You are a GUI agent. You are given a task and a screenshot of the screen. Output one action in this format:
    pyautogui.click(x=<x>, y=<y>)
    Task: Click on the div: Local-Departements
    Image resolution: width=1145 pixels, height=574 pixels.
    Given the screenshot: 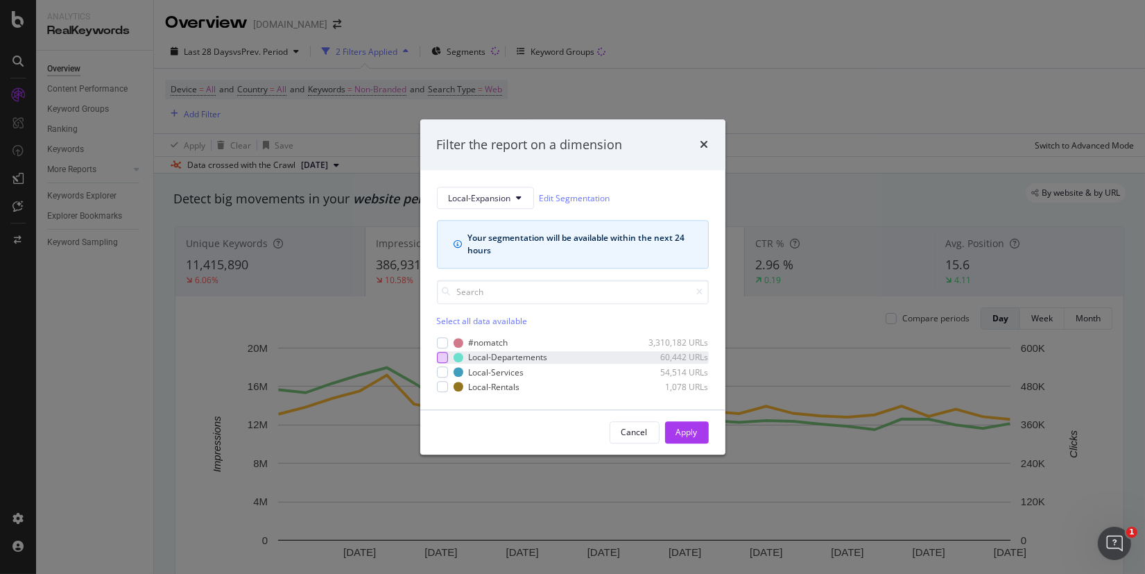 What is the action you would take?
    pyautogui.click(x=508, y=357)
    